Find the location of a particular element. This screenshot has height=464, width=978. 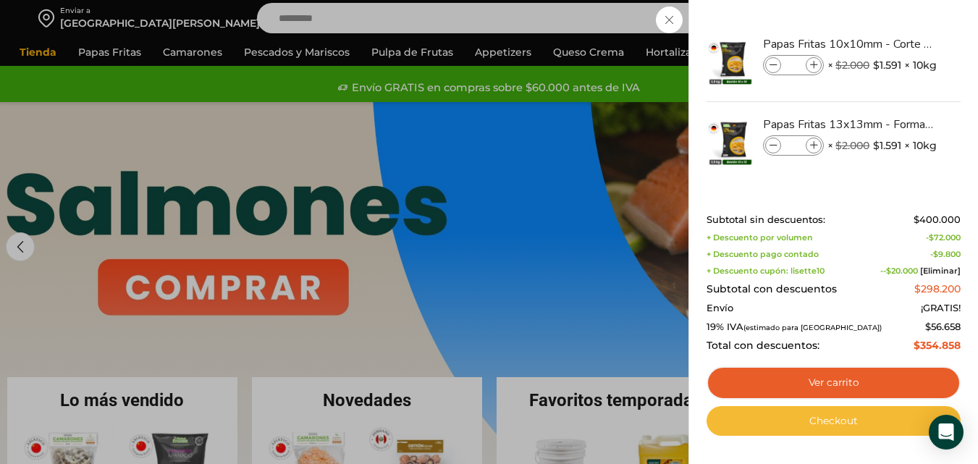

div: Open Intercom Messenger is located at coordinates (947, 432).